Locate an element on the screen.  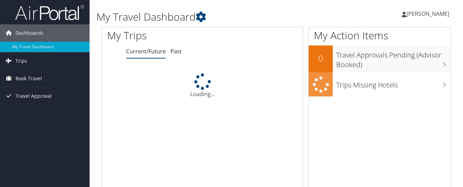
img: airportal-logo.png is located at coordinates (50, 12).